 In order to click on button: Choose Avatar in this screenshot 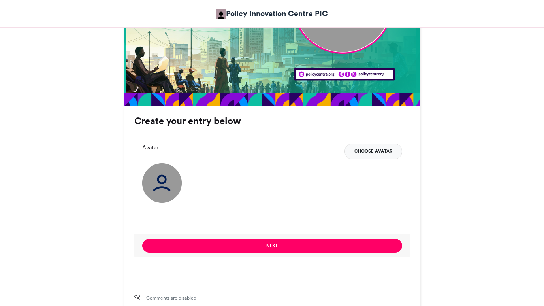, I will do `click(373, 151)`.